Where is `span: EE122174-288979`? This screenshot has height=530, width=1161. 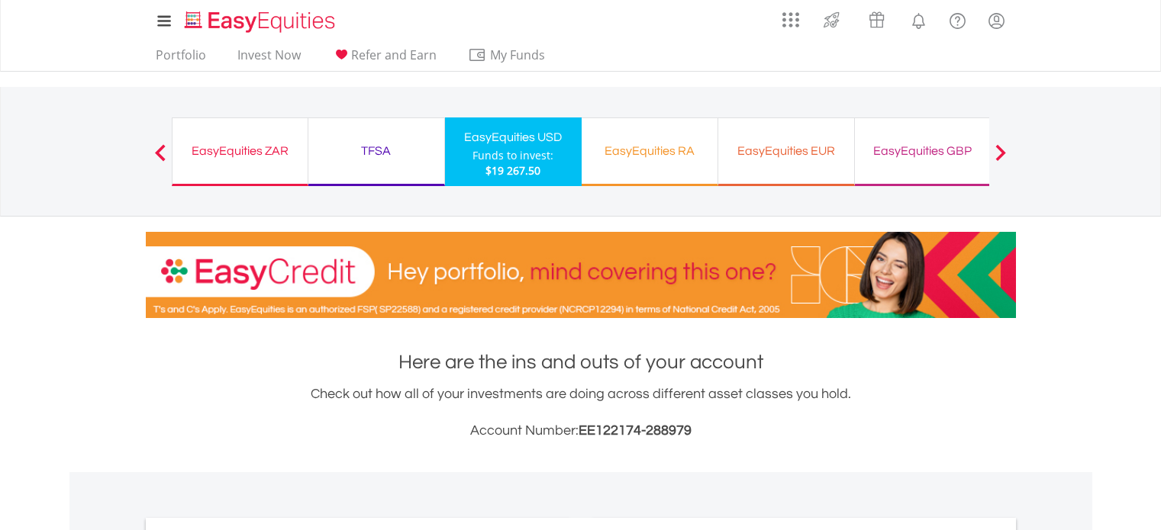
span: EE122174-288979 is located at coordinates (635, 430).